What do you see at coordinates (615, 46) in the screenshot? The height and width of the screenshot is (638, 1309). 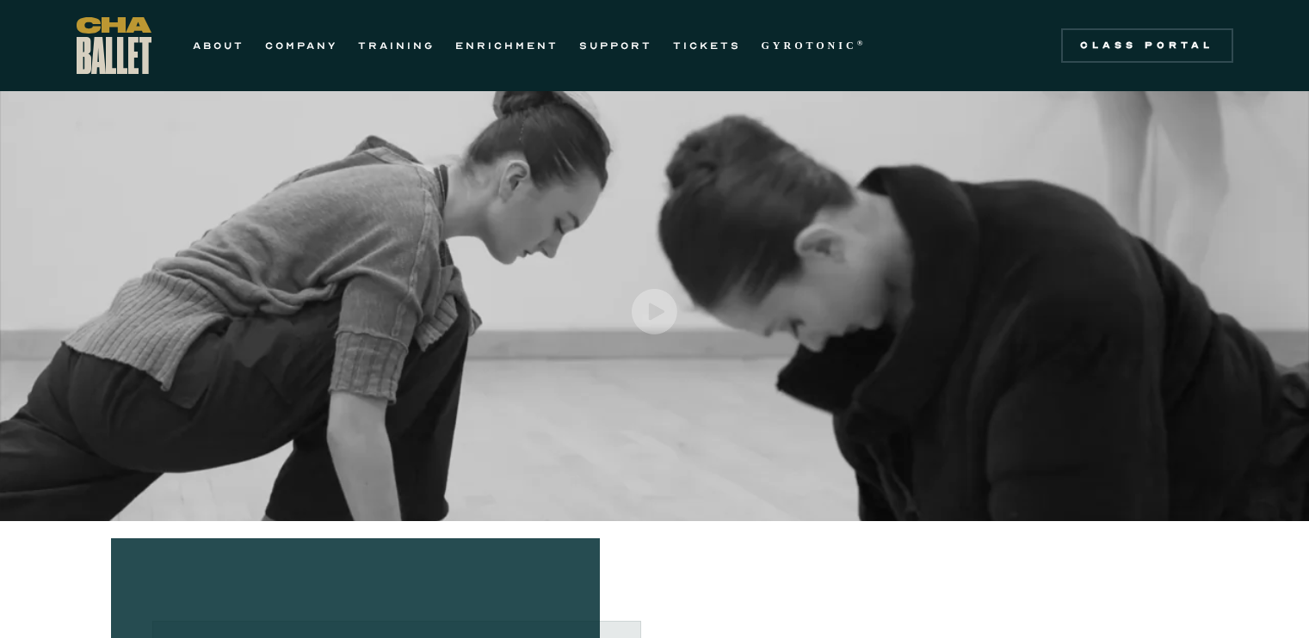 I see `a: SUPPORT` at bounding box center [615, 46].